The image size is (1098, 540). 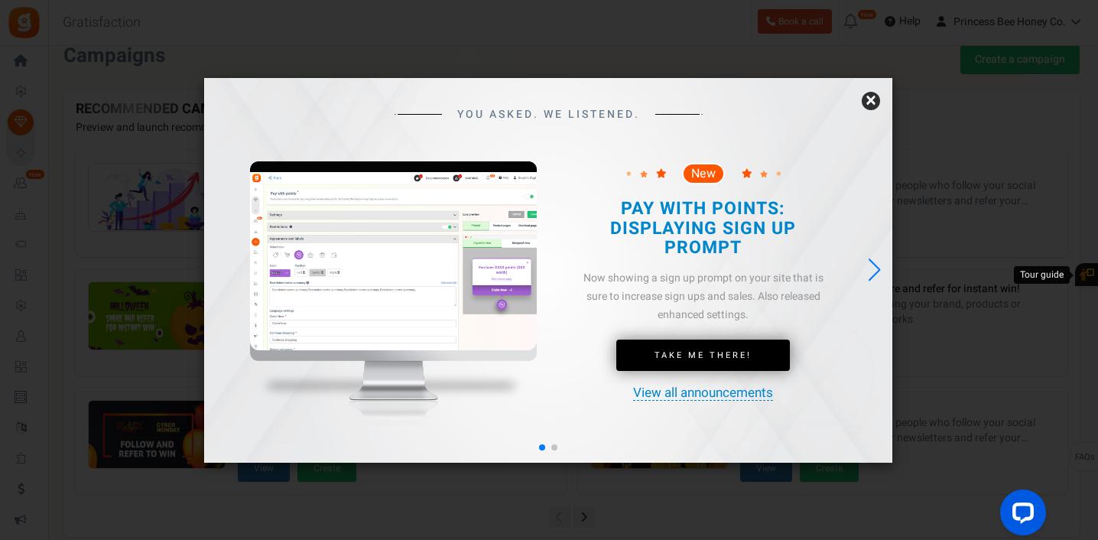 What do you see at coordinates (1042, 275) in the screenshot?
I see `div: Tour guide` at bounding box center [1042, 275].